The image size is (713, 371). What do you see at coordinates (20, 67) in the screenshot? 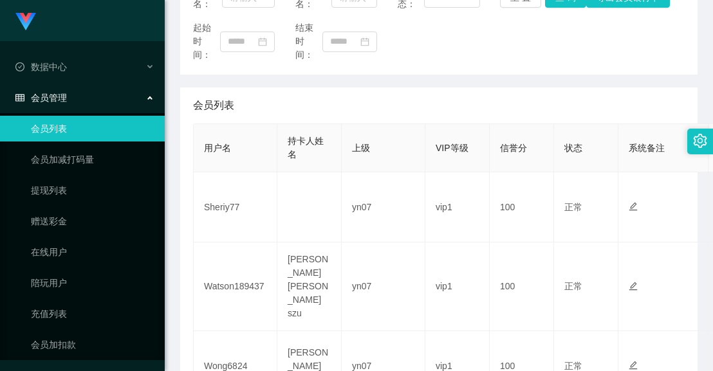
I see `i: 图标: check-circle-o` at bounding box center [20, 67].